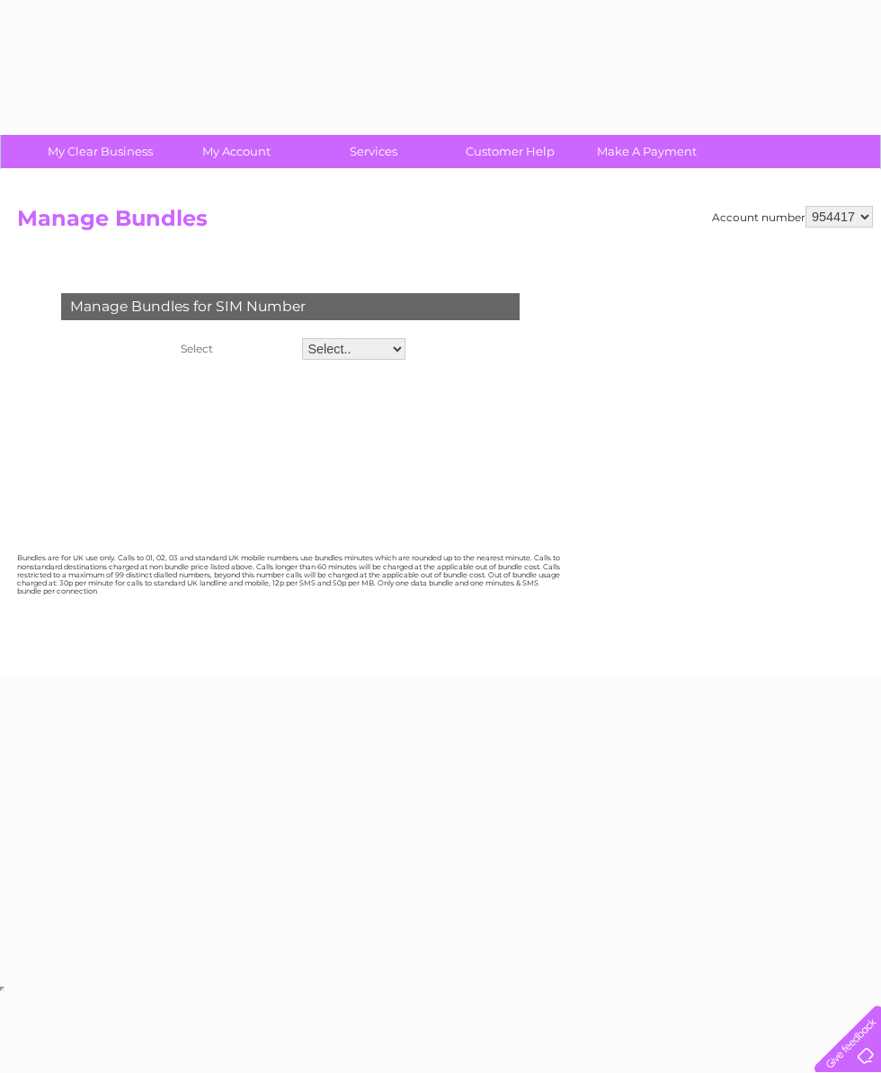 The width and height of the screenshot is (881, 1073). Describe the element at coordinates (792, 217) in the screenshot. I see `div: Account number` at that location.